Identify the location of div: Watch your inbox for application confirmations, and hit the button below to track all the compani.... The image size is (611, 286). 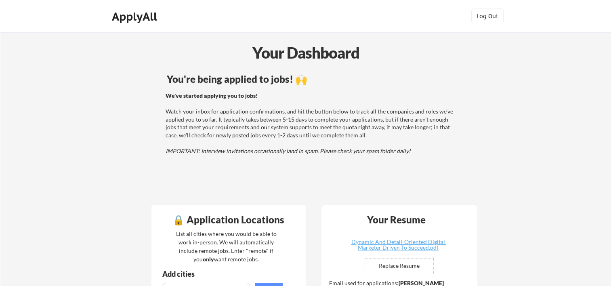
(311, 123).